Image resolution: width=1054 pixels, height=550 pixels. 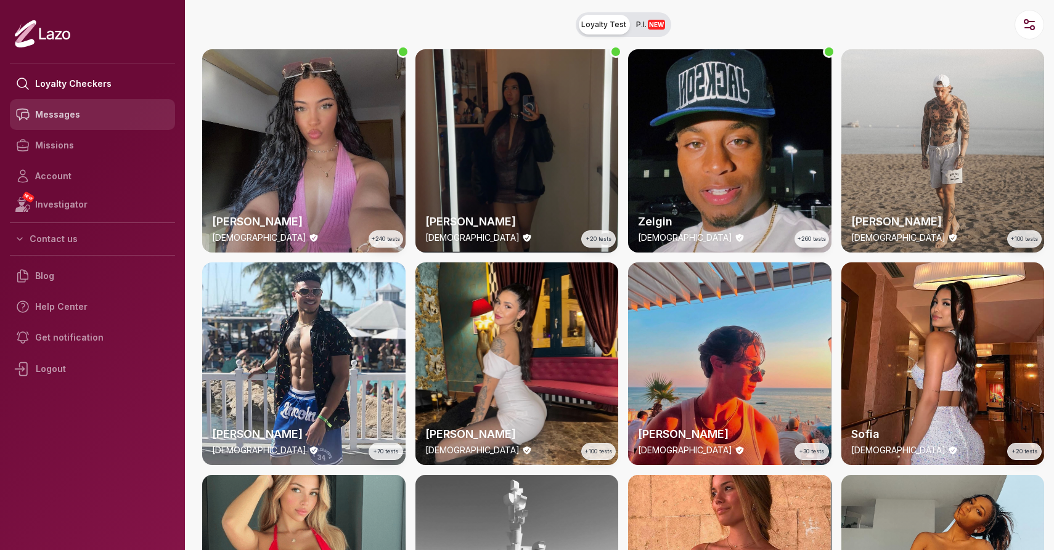 I want to click on a: Blog, so click(x=92, y=276).